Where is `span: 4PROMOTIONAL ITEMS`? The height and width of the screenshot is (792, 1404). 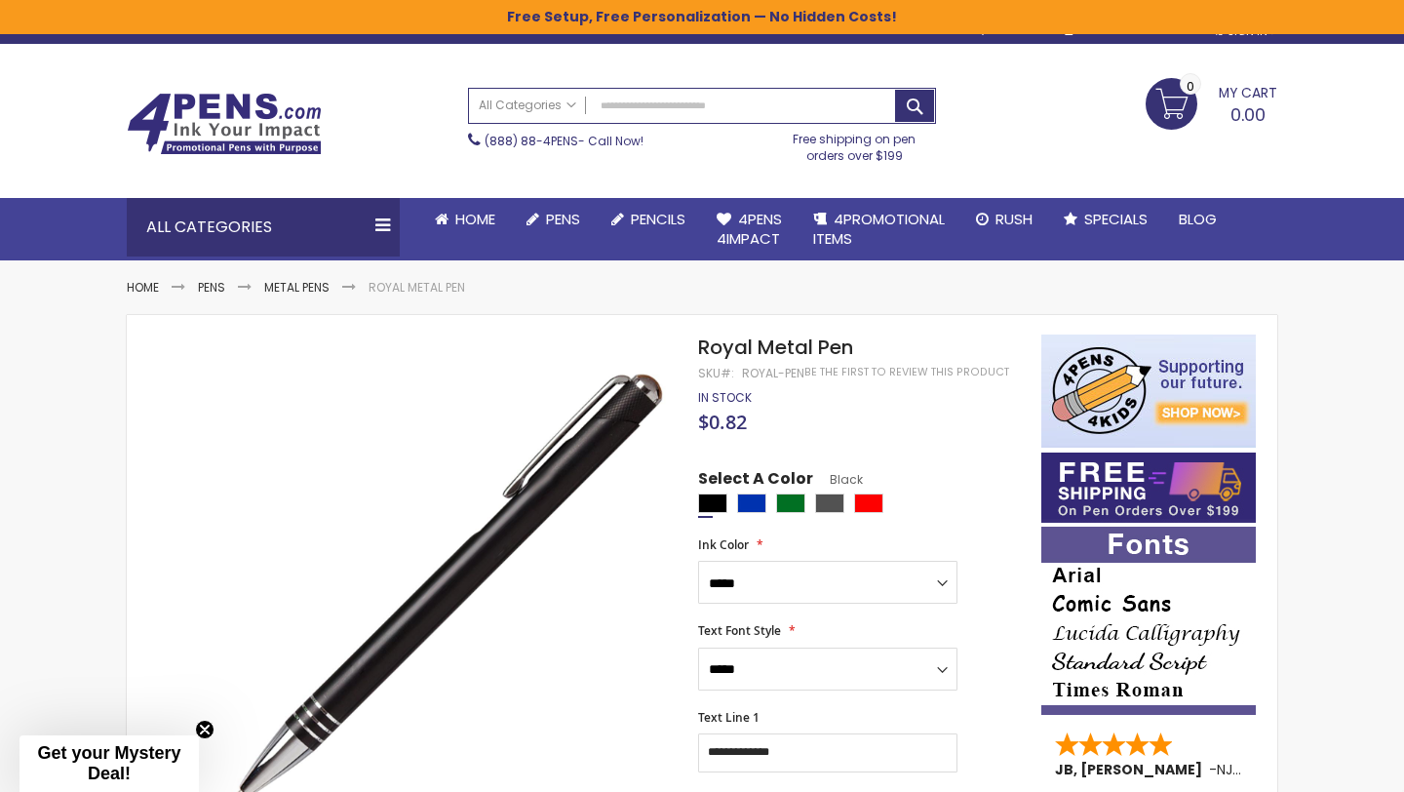
span: 4PROMOTIONAL ITEMS is located at coordinates (879, 228).